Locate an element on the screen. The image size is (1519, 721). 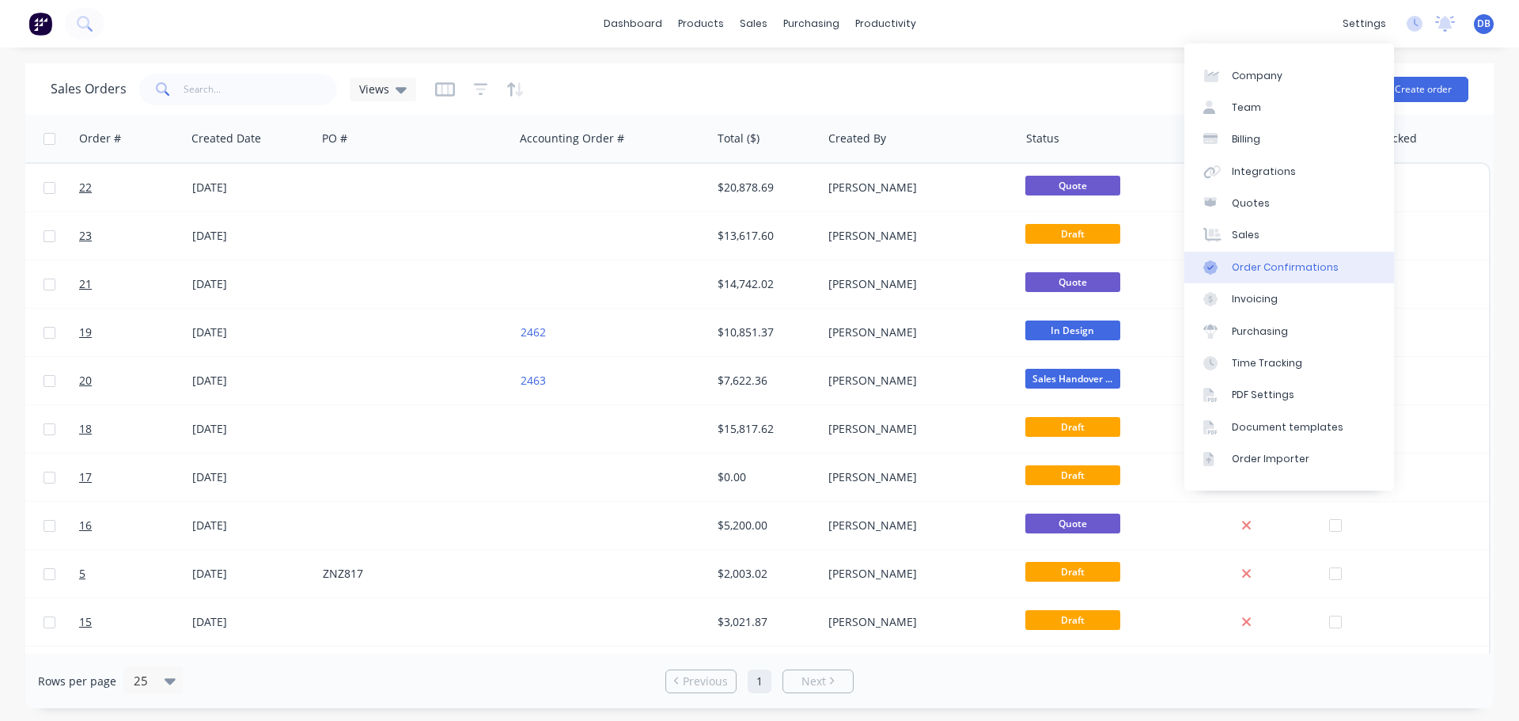
div: productivity is located at coordinates (886, 24).